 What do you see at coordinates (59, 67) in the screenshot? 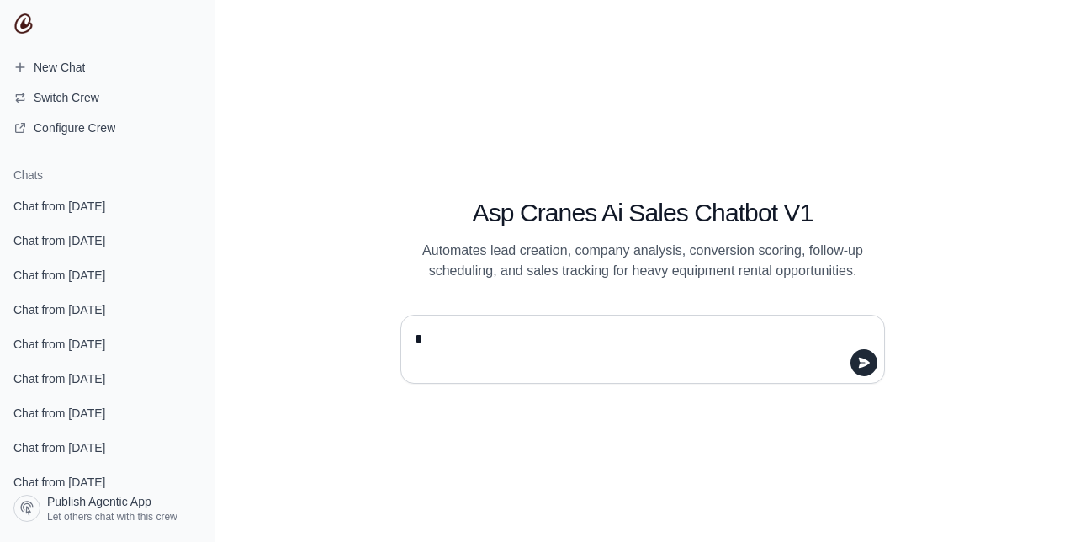
I see `span: New Chat` at bounding box center [59, 67].